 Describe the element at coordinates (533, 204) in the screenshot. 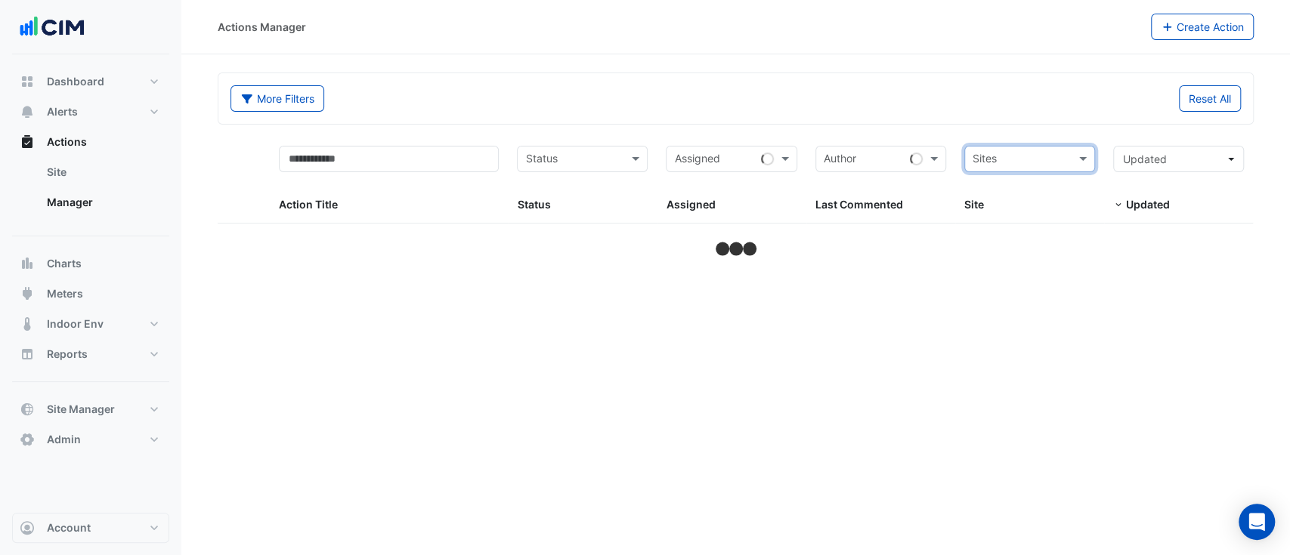

I see `span: Status` at that location.